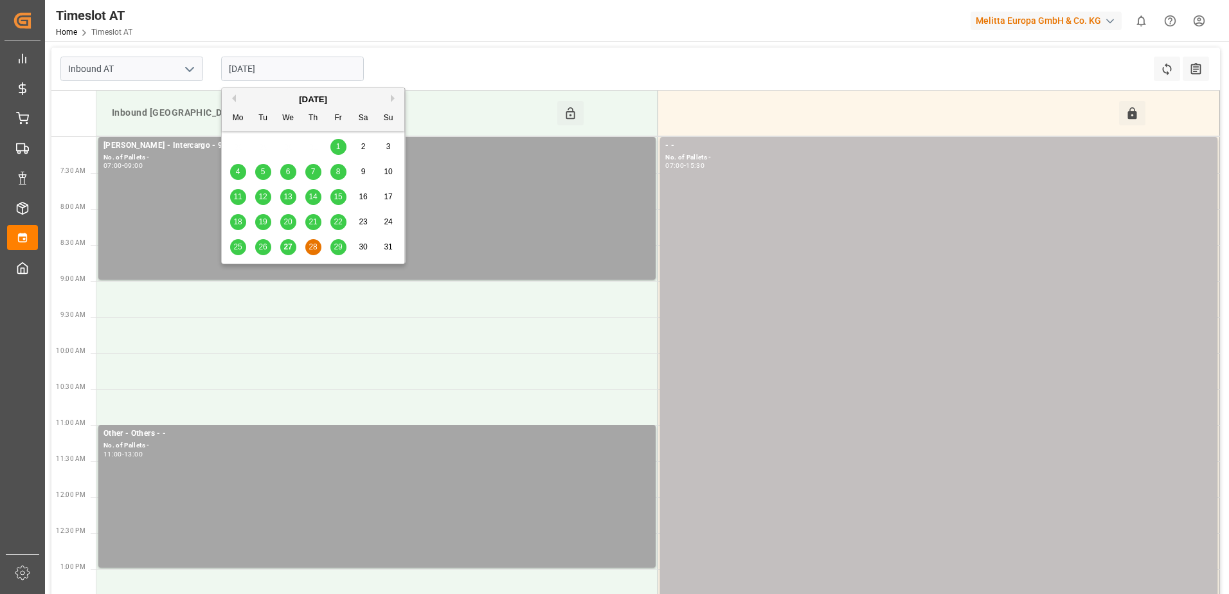  What do you see at coordinates (287, 247) in the screenshot?
I see `span: 27` at bounding box center [287, 247].